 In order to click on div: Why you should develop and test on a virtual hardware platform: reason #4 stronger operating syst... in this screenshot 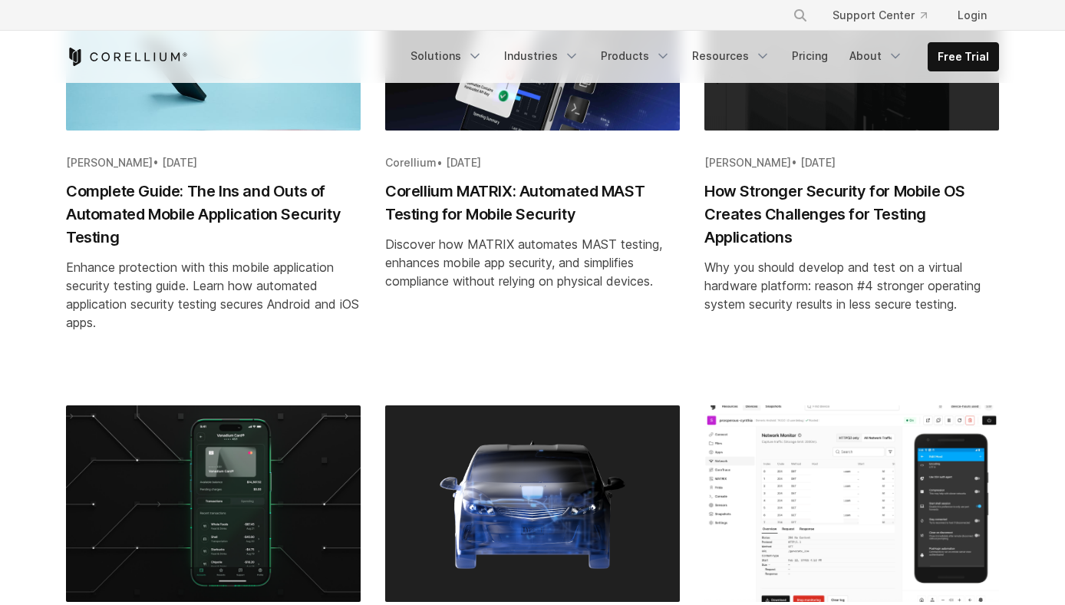, I will do `click(852, 285)`.